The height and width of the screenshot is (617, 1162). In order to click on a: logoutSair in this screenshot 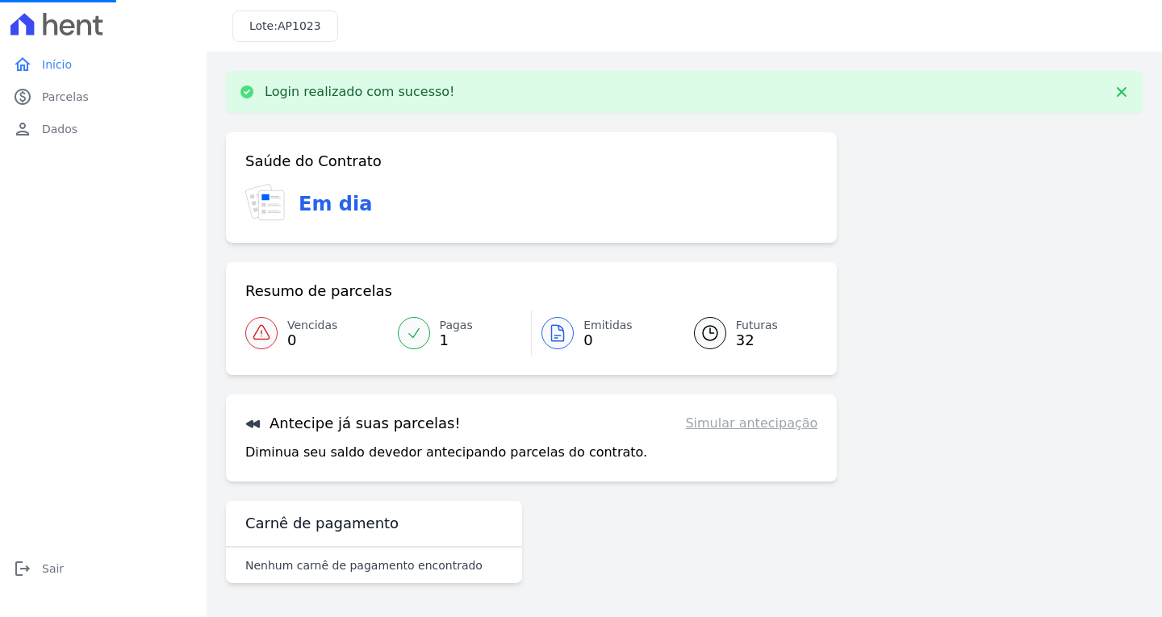, I will do `click(103, 569)`.